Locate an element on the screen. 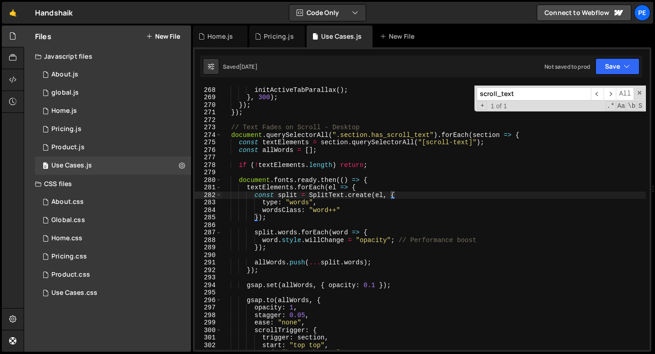 The height and width of the screenshot is (354, 655). div: 288 is located at coordinates (208, 240).